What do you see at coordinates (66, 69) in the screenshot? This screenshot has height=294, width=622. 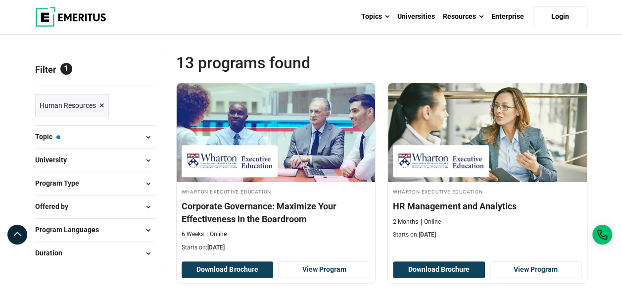 I see `span: 1` at bounding box center [66, 69].